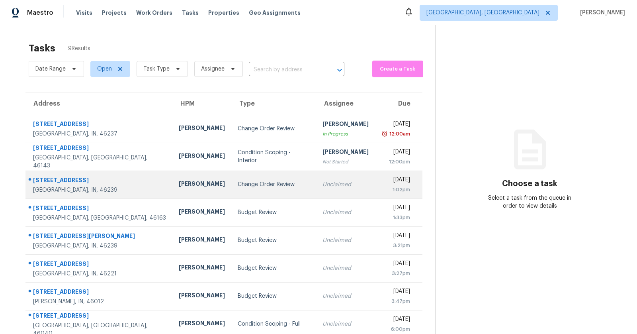 The image size is (637, 334). Describe the element at coordinates (395, 162) in the screenshot. I see `div: 12:00pm` at that location.